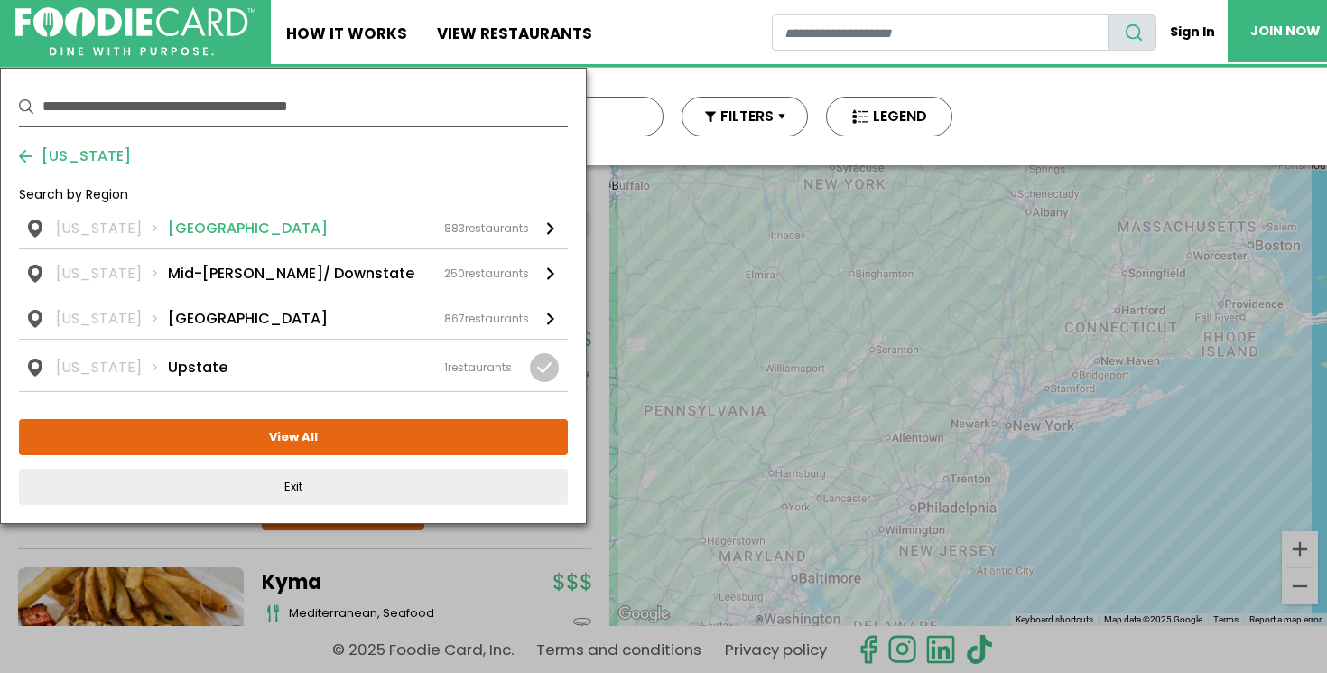 Image resolution: width=1327 pixels, height=673 pixels. What do you see at coordinates (745, 116) in the screenshot?
I see `button: FILTERS` at bounding box center [745, 116].